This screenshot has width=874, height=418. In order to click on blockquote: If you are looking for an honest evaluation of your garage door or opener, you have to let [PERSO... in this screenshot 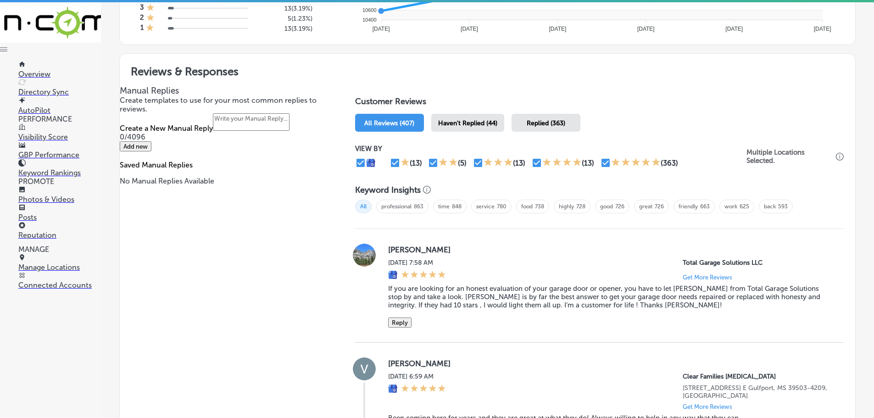, I will do `click(609, 297)`.